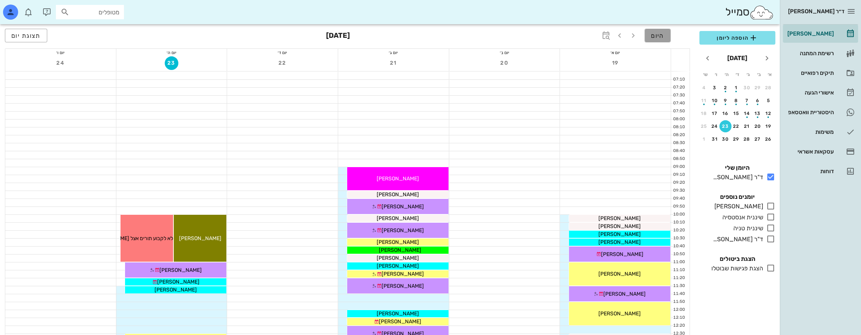  I want to click on a: עסקאות אשראי, so click(821, 152).